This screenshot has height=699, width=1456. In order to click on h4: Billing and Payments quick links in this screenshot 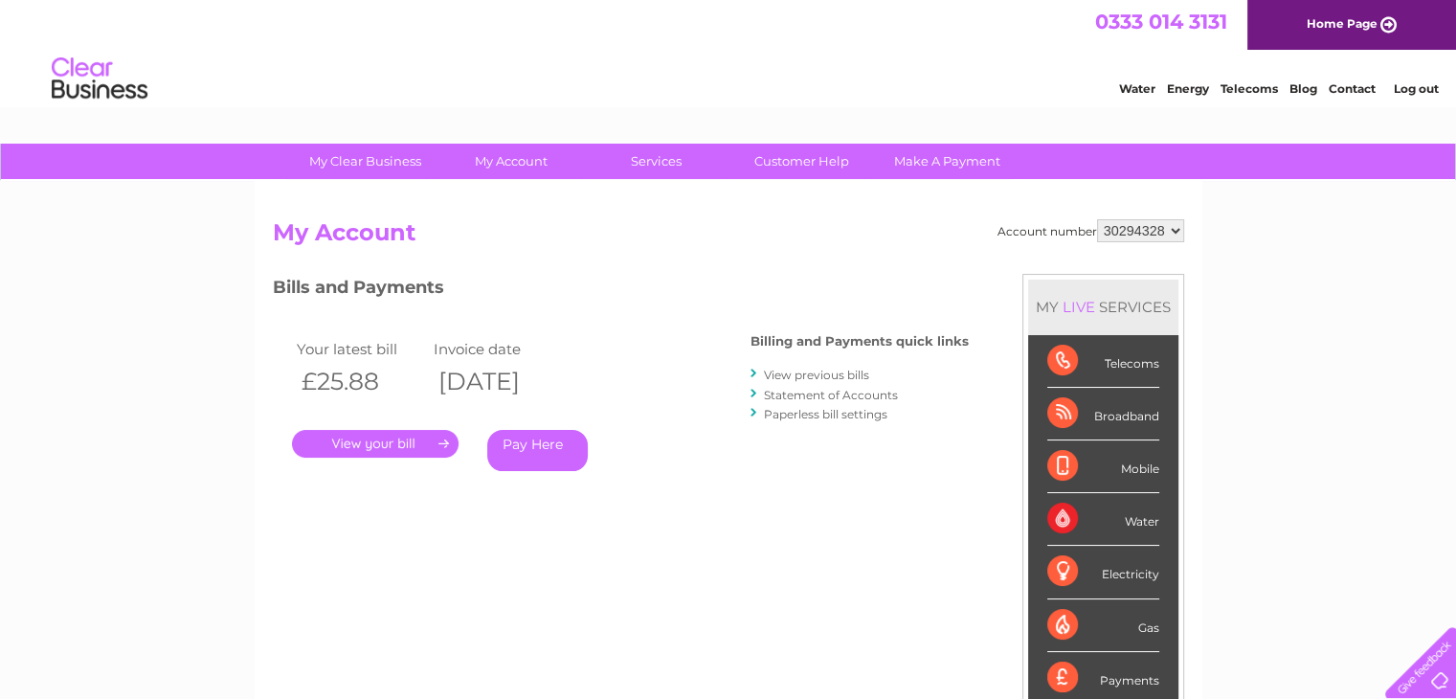, I will do `click(860, 341)`.